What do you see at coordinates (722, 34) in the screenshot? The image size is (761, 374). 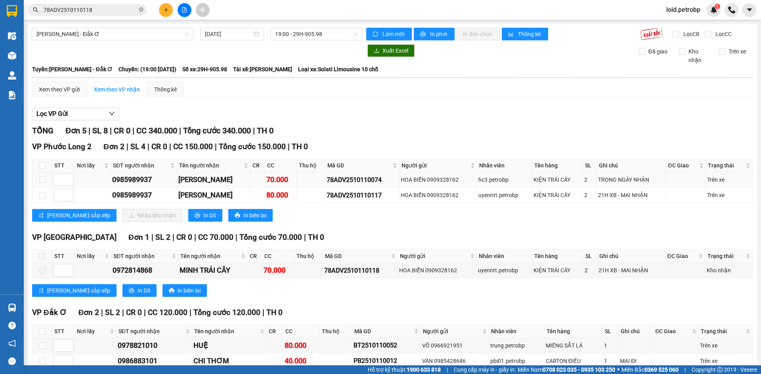 I see `span: Lọc CC` at bounding box center [722, 34].